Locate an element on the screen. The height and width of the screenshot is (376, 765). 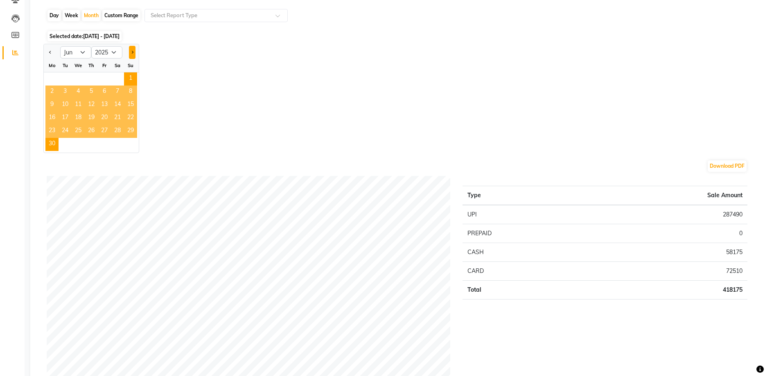
th: Type is located at coordinates (523, 196).